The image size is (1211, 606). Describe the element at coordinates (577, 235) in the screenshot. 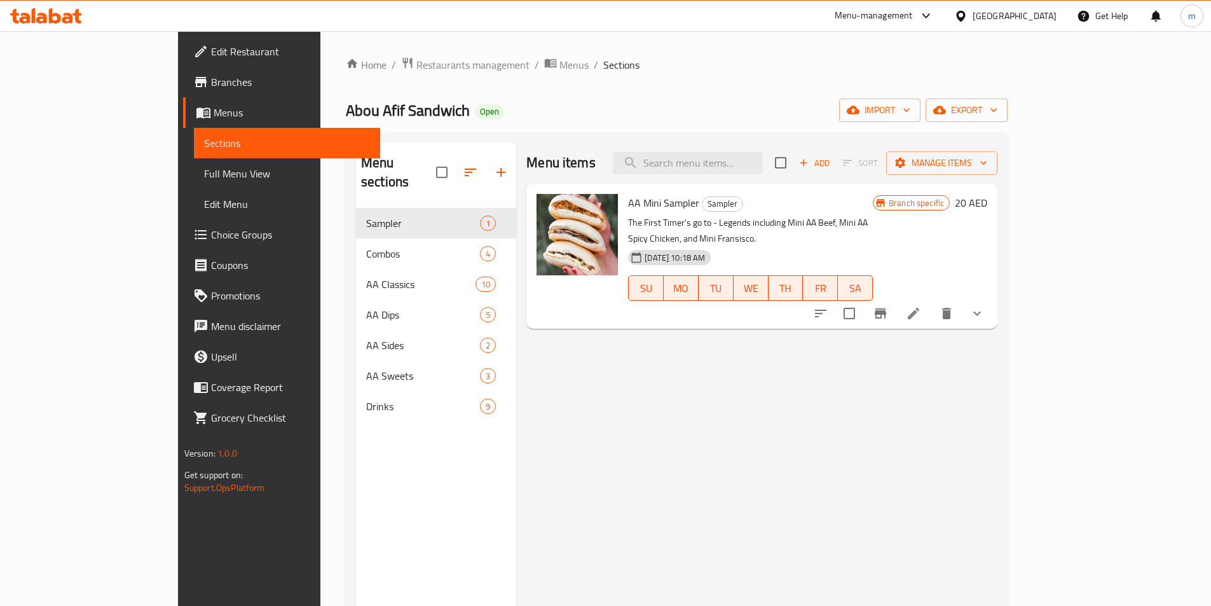

I see `img: AA Mini Sampler` at that location.